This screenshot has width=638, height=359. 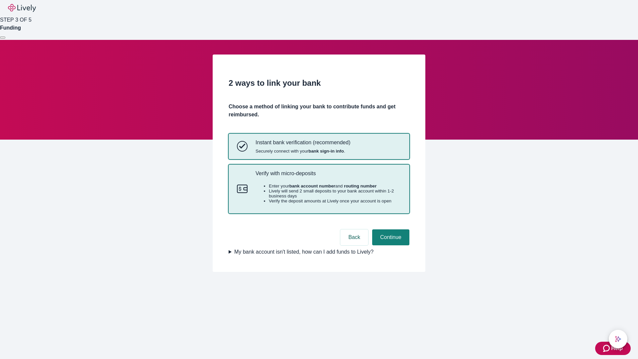 I want to click on li: Verify the deposit amounts at Lively once your account is open, so click(x=335, y=201).